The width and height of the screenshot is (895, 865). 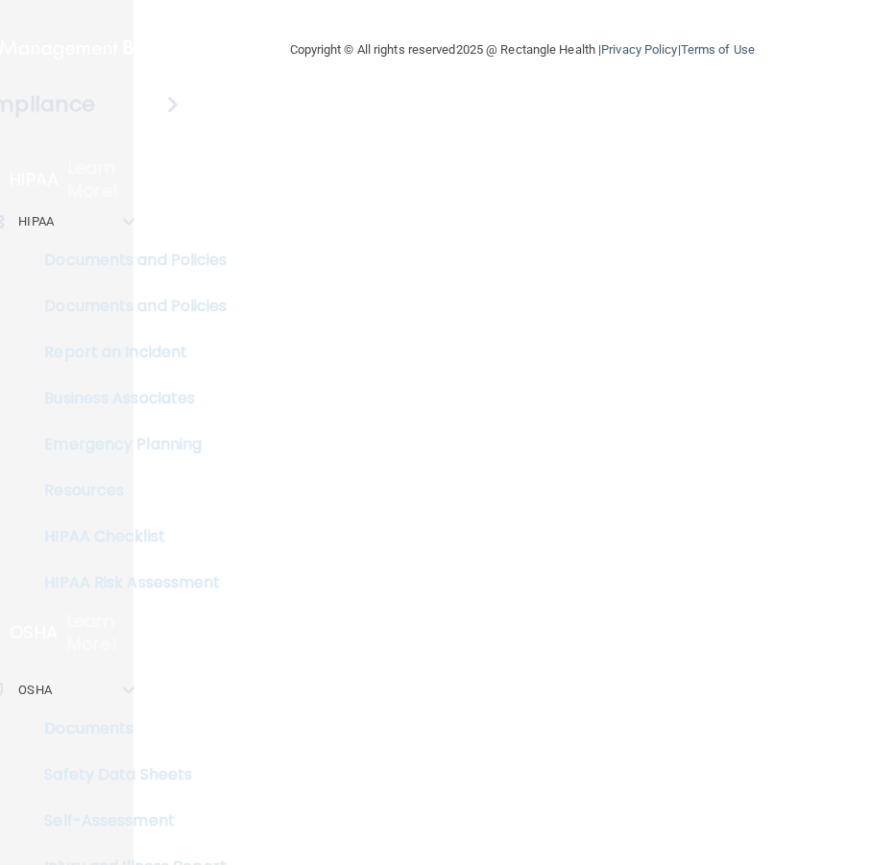 I want to click on a: Terms of Use, so click(x=717, y=49).